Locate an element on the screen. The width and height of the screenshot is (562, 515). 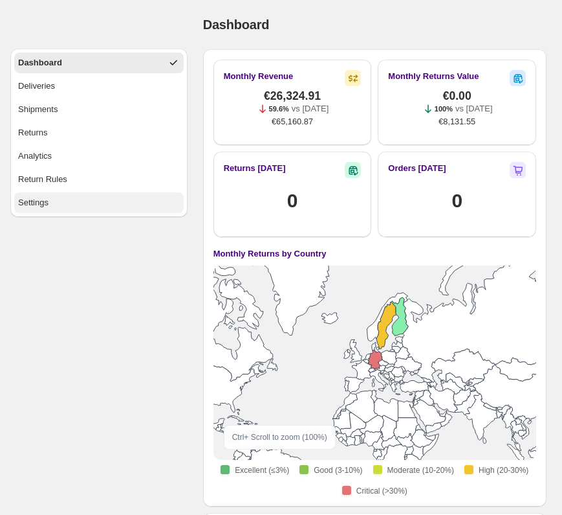
button: Deliveries is located at coordinates (99, 86).